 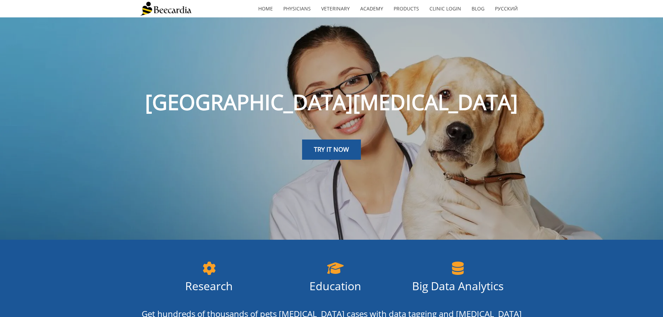 I want to click on a: Academy, so click(x=372, y=9).